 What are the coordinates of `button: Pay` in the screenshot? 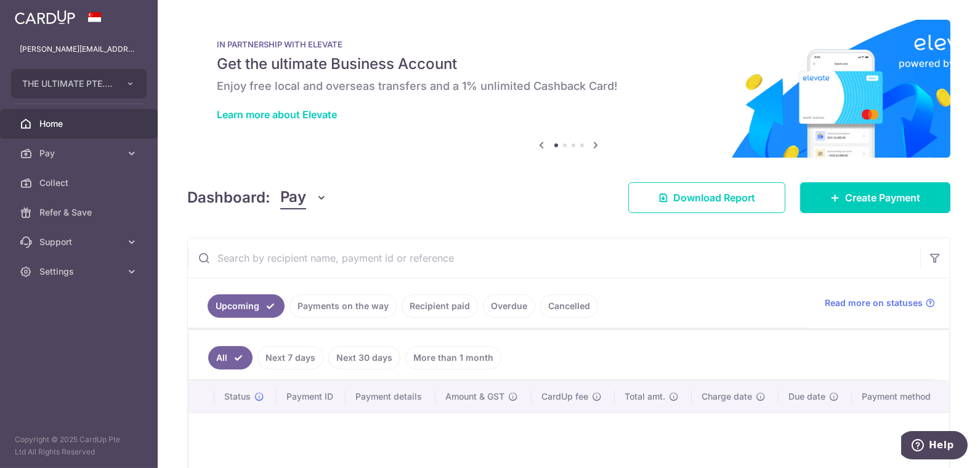 It's located at (304, 198).